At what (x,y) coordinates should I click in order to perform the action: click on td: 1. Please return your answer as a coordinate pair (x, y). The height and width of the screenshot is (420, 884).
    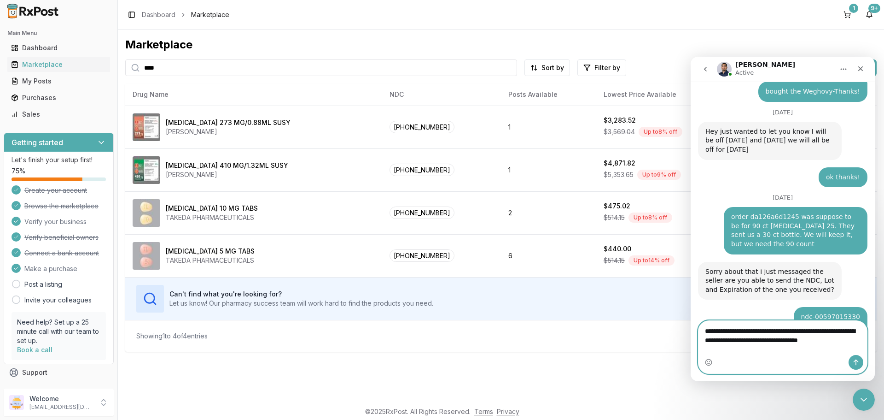
    Looking at the image, I should click on (548, 169).